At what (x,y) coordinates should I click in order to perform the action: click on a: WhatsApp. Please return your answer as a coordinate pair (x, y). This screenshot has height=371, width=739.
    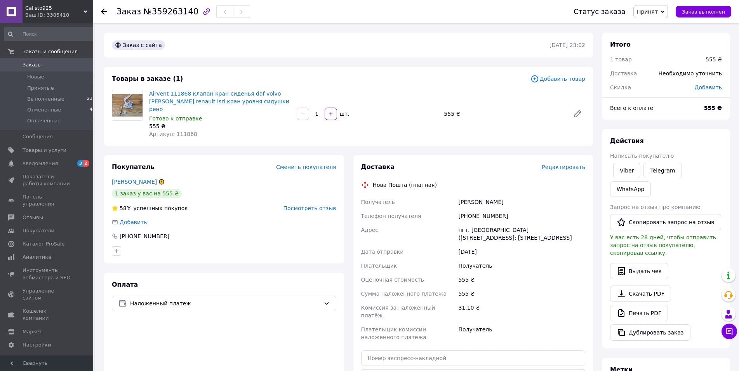
    Looking at the image, I should click on (630, 189).